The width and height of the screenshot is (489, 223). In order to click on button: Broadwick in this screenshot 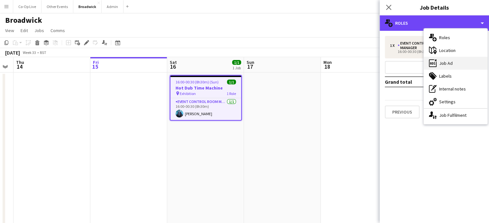, I will do `click(87, 6)`.